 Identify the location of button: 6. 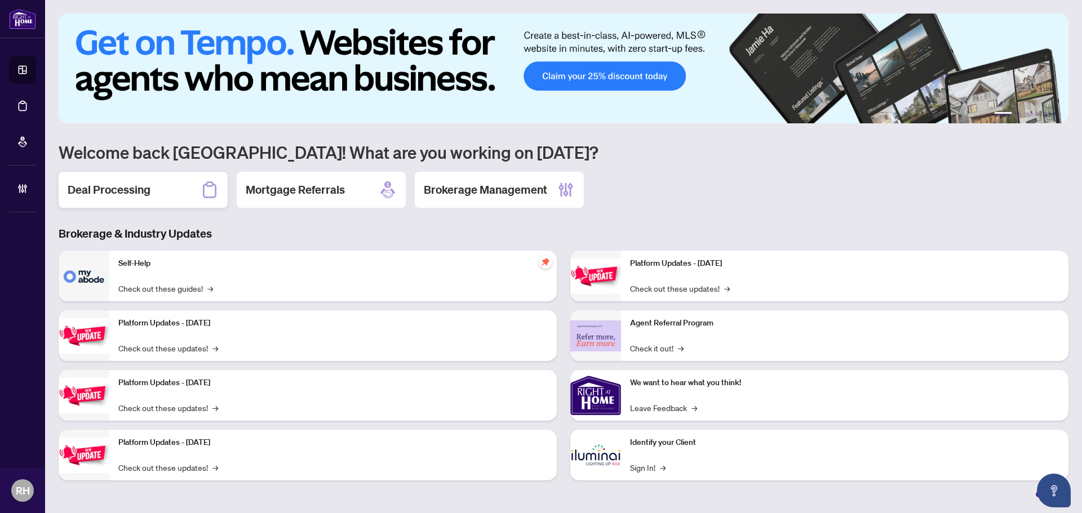
(1055, 114).